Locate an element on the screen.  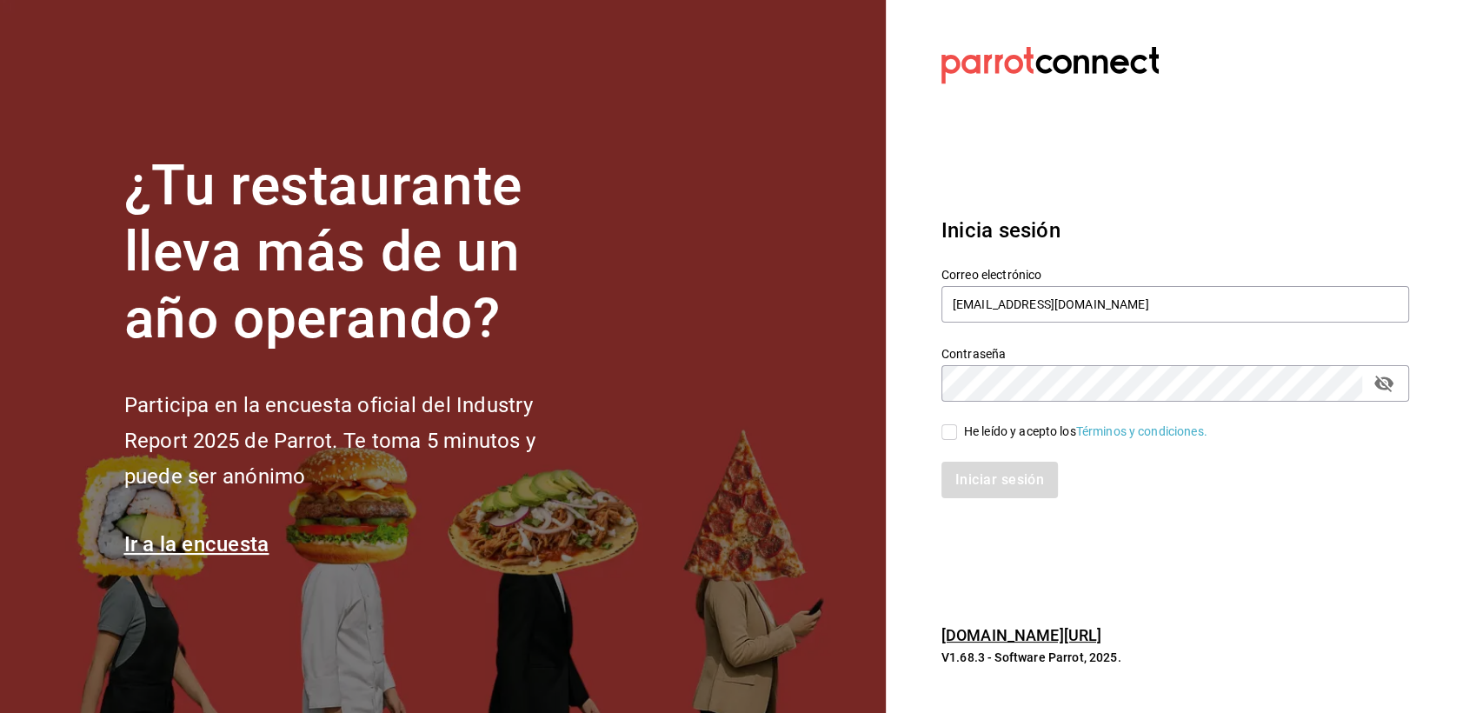
input: Ingresa tu correo electrónico is located at coordinates (1175, 304).